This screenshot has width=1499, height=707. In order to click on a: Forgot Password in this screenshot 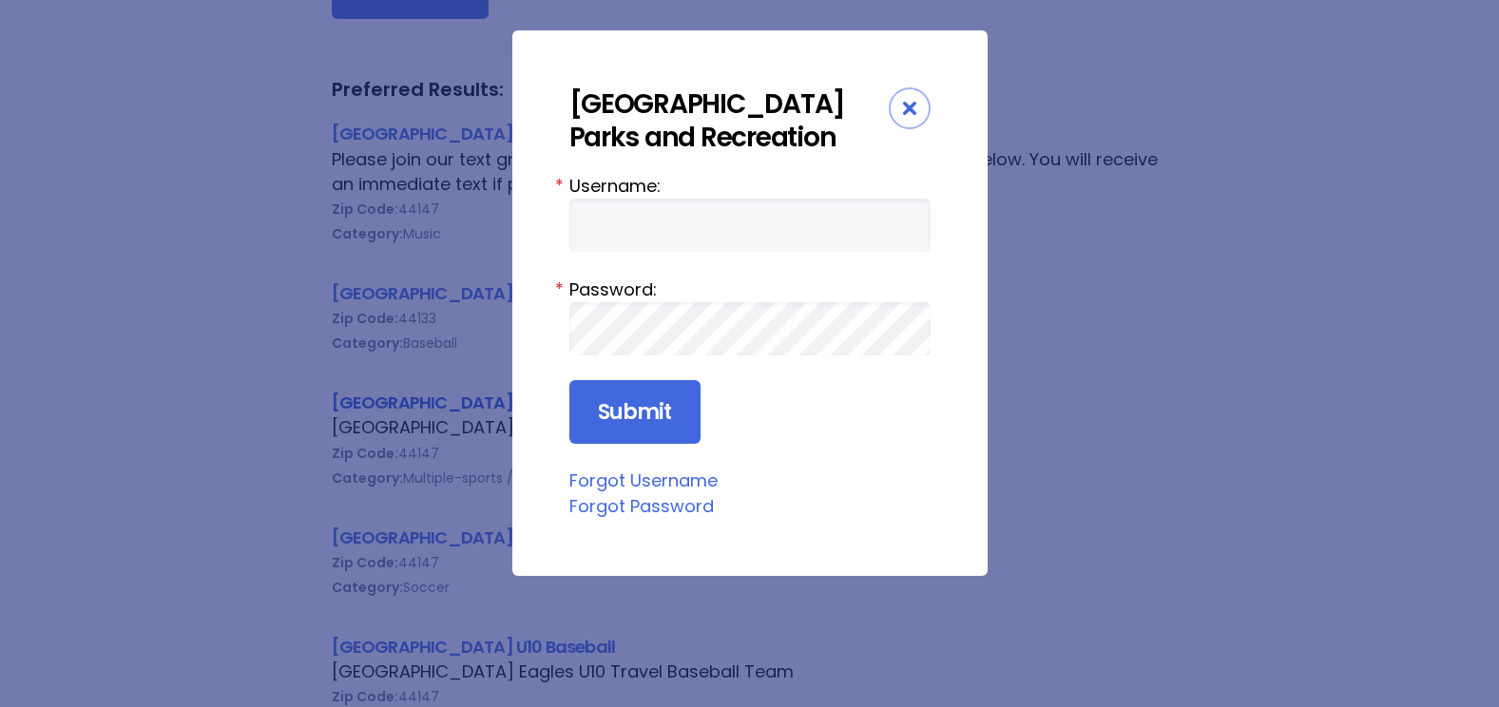, I will do `click(642, 506)`.